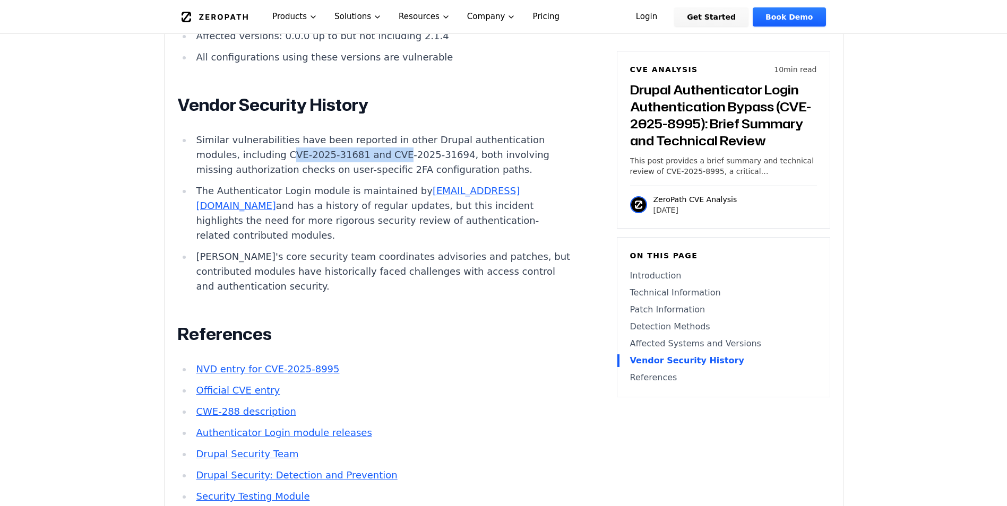 Image resolution: width=1007 pixels, height=506 pixels. Describe the element at coordinates (723, 115) in the screenshot. I see `h3: Drupal Authenticator Login Authentication Bypass (CVE-2025-8995): Brief Summary and Technical Review` at that location.